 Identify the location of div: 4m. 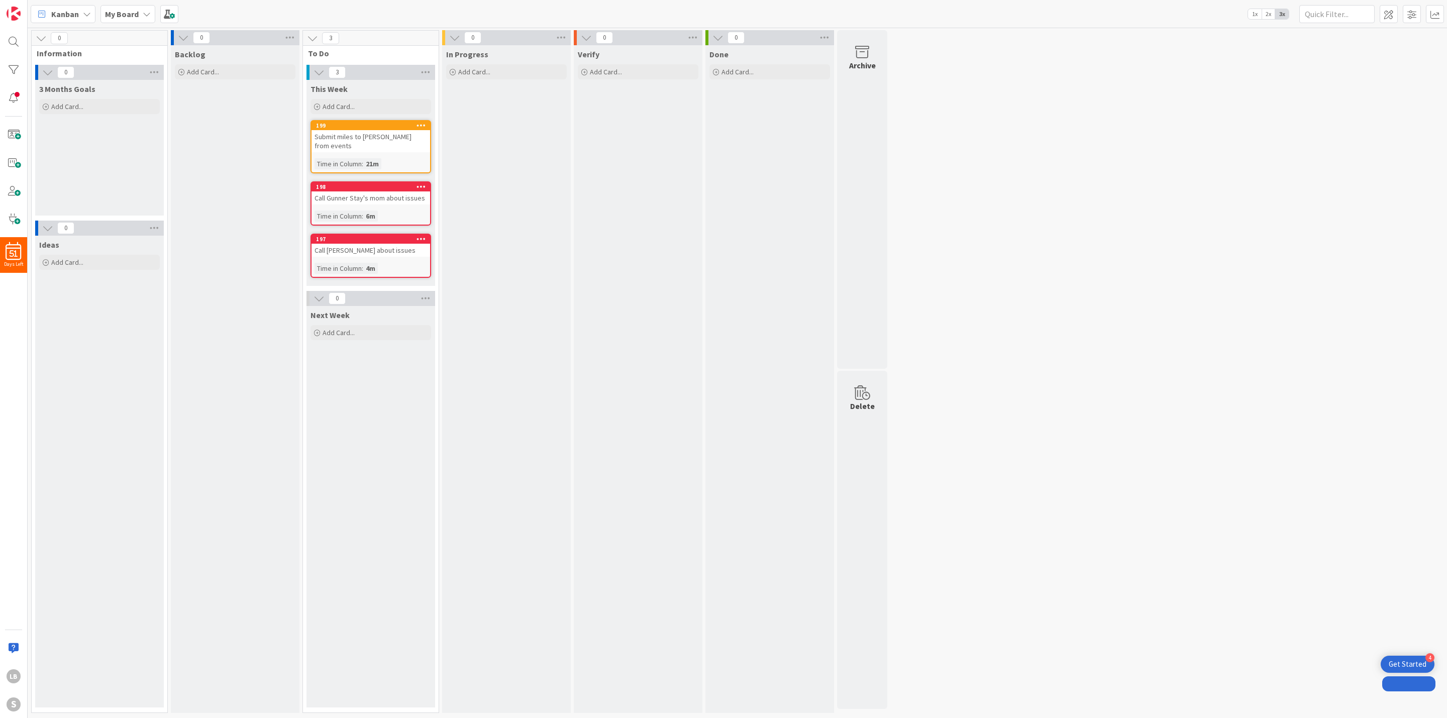
(370, 268).